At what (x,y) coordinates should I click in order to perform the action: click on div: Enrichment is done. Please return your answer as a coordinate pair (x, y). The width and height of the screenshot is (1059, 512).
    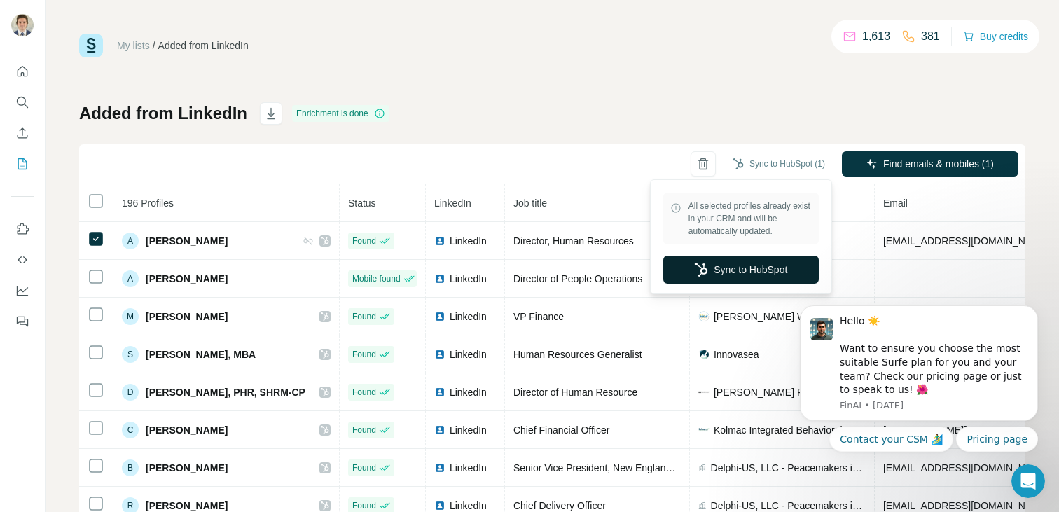
    Looking at the image, I should click on (340, 113).